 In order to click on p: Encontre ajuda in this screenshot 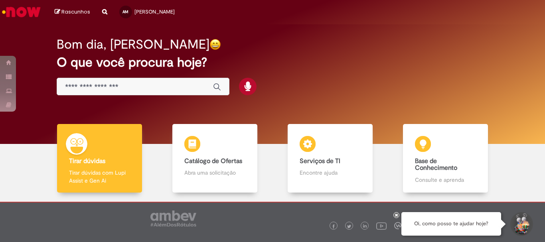, I will do `click(330, 173)`.